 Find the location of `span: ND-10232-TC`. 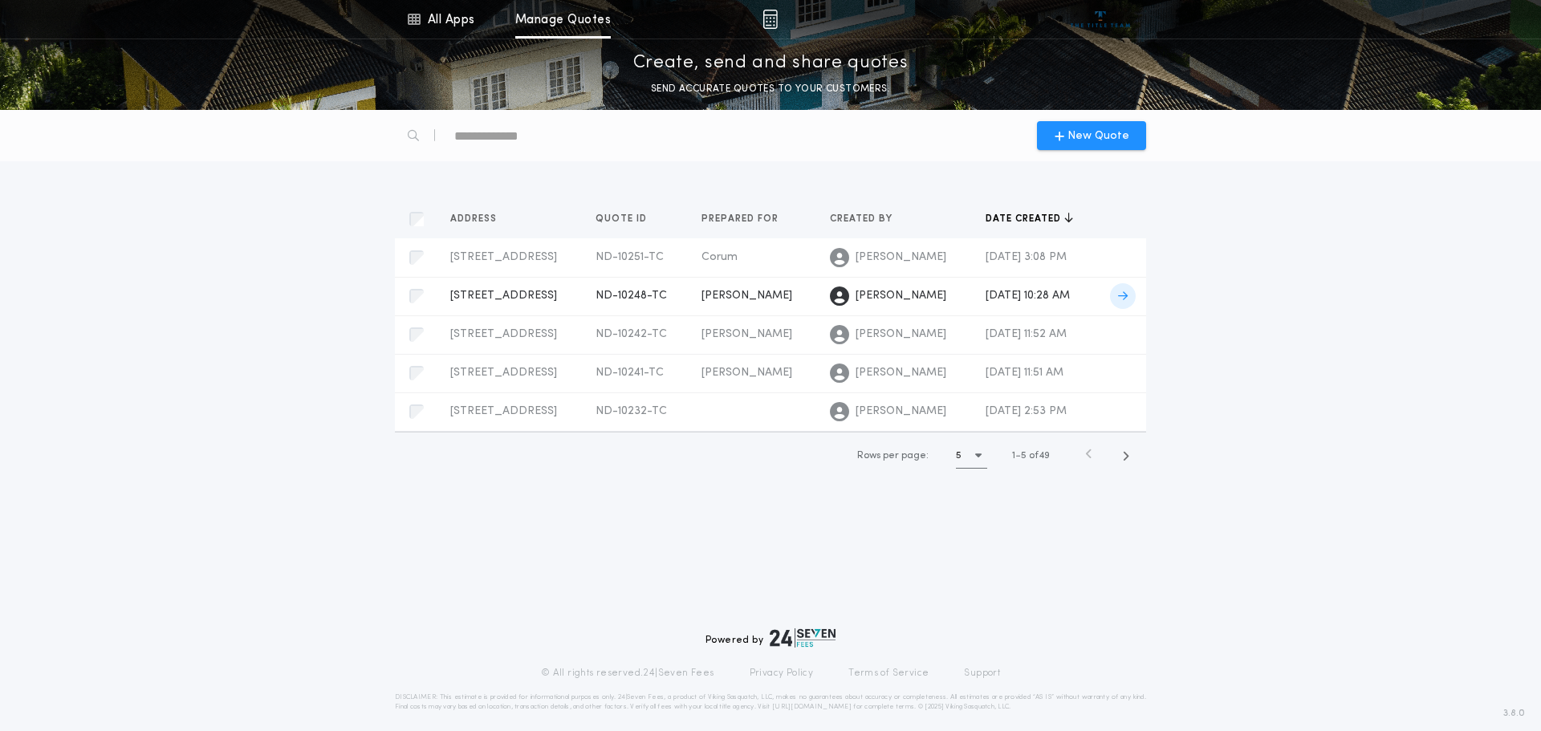

span: ND-10232-TC is located at coordinates (631, 411).